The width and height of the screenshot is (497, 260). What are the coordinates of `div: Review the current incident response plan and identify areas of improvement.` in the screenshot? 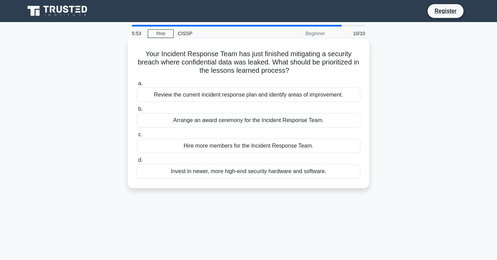 It's located at (249, 95).